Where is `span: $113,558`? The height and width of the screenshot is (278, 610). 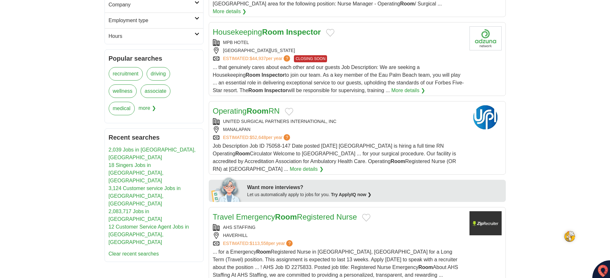 span: $113,558 is located at coordinates (259, 244).